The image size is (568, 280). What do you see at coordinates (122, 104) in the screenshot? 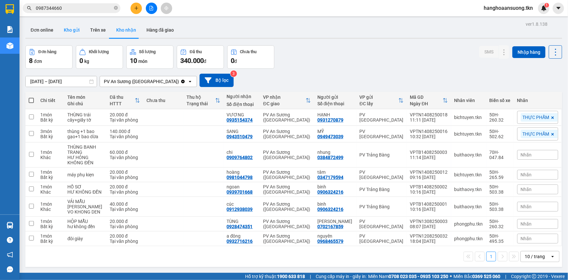
I see `div: HTTT` at bounding box center [122, 104].